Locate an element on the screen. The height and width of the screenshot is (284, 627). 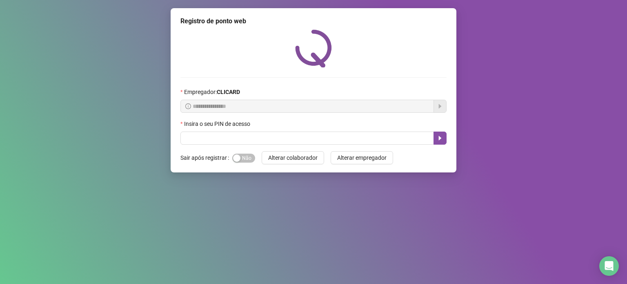
label: Sair após registrar is located at coordinates (206, 157).